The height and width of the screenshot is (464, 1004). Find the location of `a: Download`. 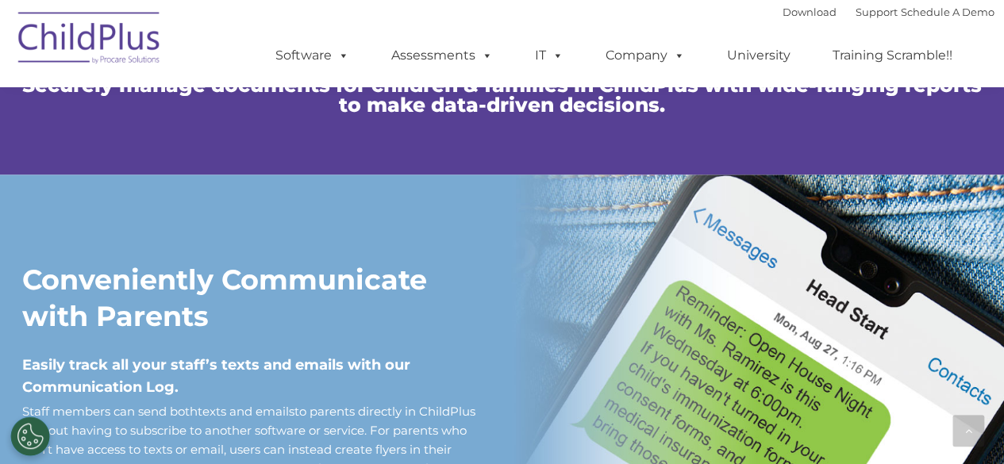

a: Download is located at coordinates (809, 12).